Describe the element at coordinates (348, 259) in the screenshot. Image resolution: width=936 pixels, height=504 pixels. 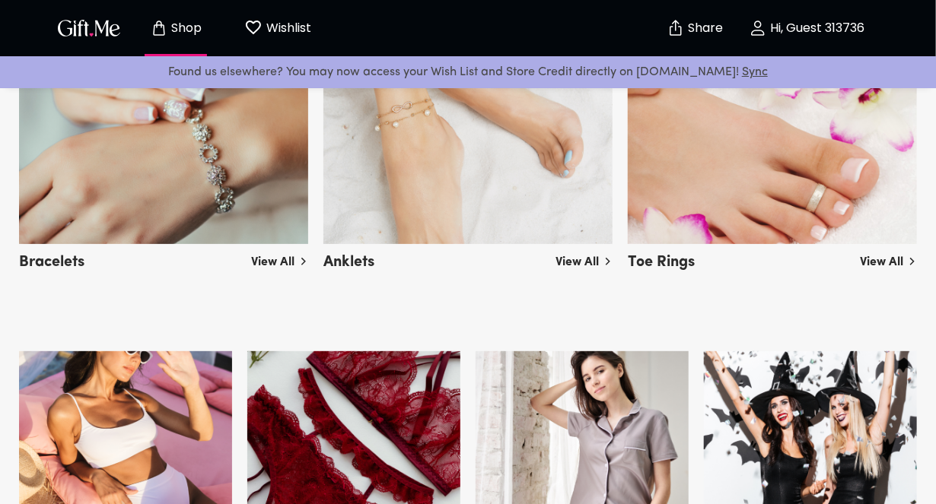
I see `h5: Anklets` at that location.